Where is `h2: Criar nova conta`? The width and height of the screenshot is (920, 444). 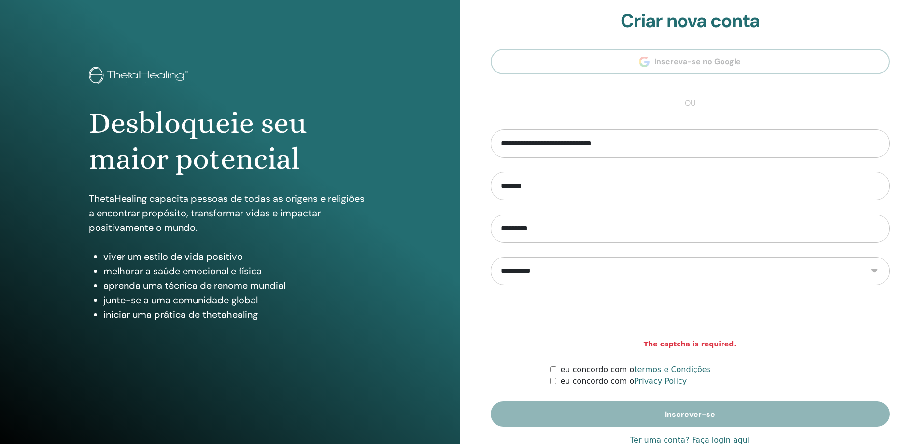 h2: Criar nova conta is located at coordinates (690, 21).